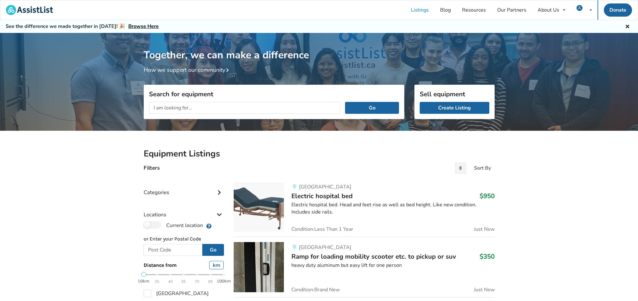 The width and height of the screenshot is (638, 301). I want to click on h3: $350, so click(487, 257).